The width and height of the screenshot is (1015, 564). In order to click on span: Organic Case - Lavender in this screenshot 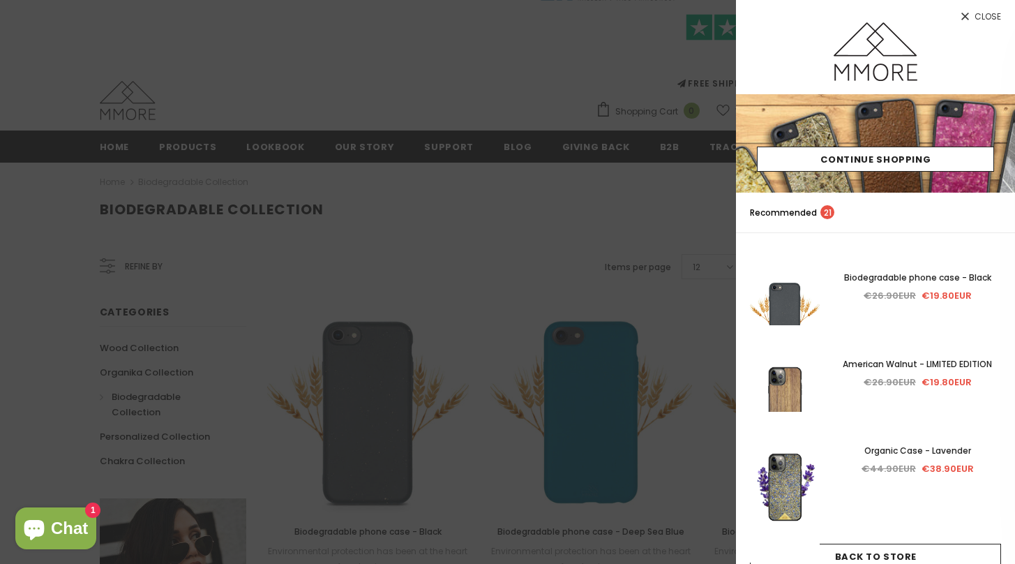, I will do `click(918, 450)`.